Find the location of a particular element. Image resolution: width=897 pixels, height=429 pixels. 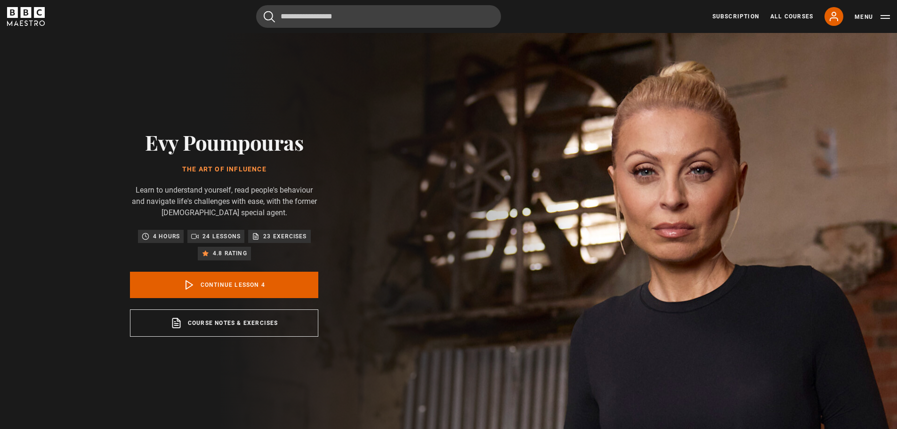

a: BBC Maestro is located at coordinates (26, 16).